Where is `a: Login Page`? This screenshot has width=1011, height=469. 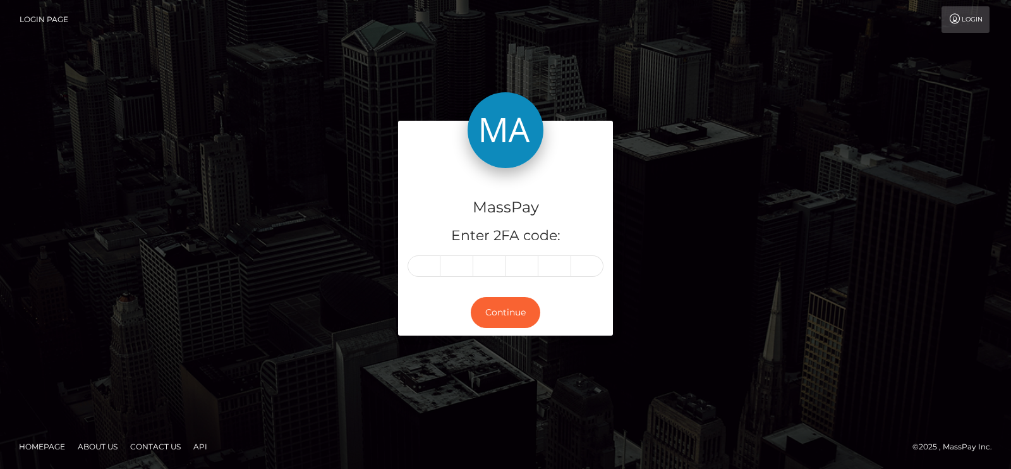
a: Login Page is located at coordinates (44, 20).